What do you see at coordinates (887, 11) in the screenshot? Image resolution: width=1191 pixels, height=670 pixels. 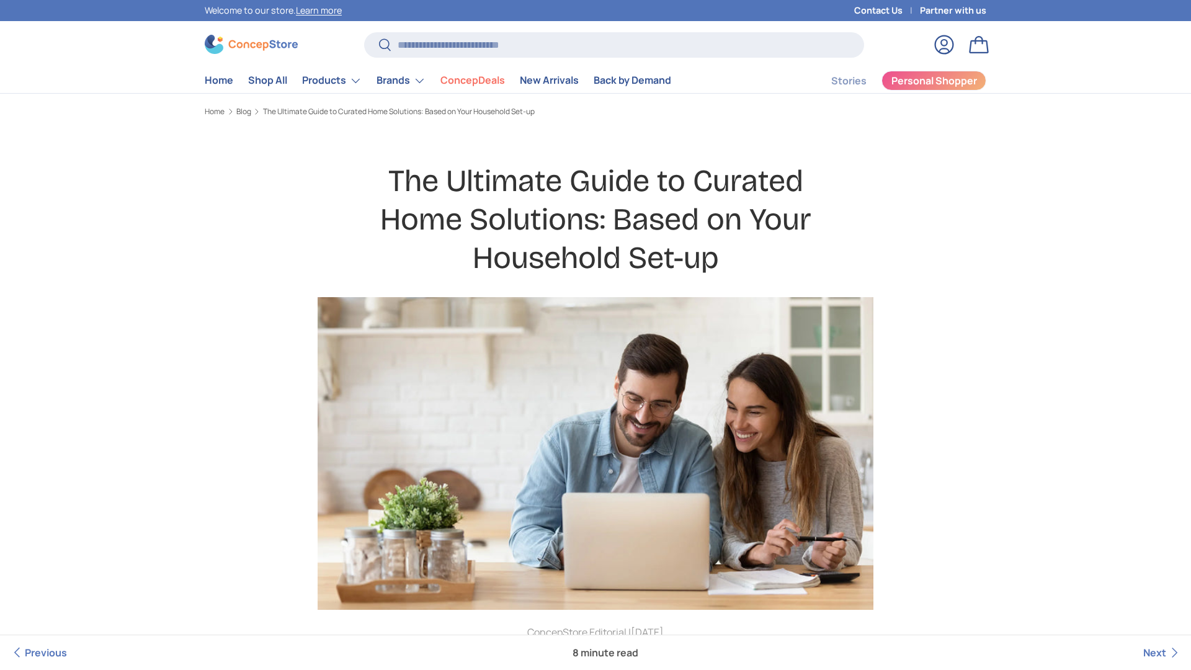 I see `a: Contact Us` at bounding box center [887, 11].